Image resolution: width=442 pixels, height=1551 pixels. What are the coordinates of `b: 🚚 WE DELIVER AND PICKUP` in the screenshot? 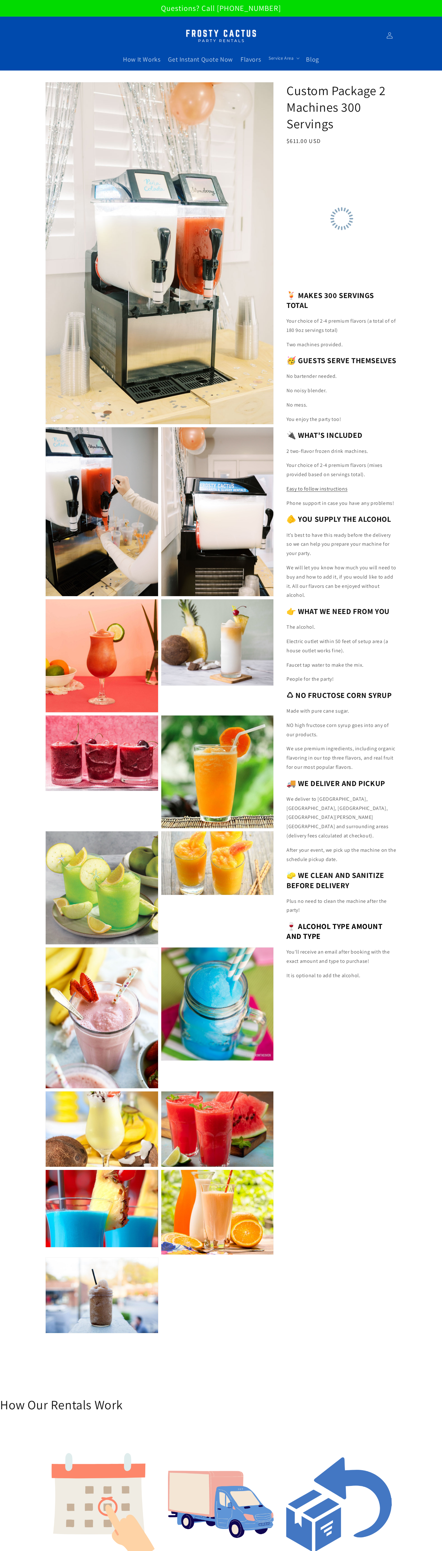 It's located at (335, 783).